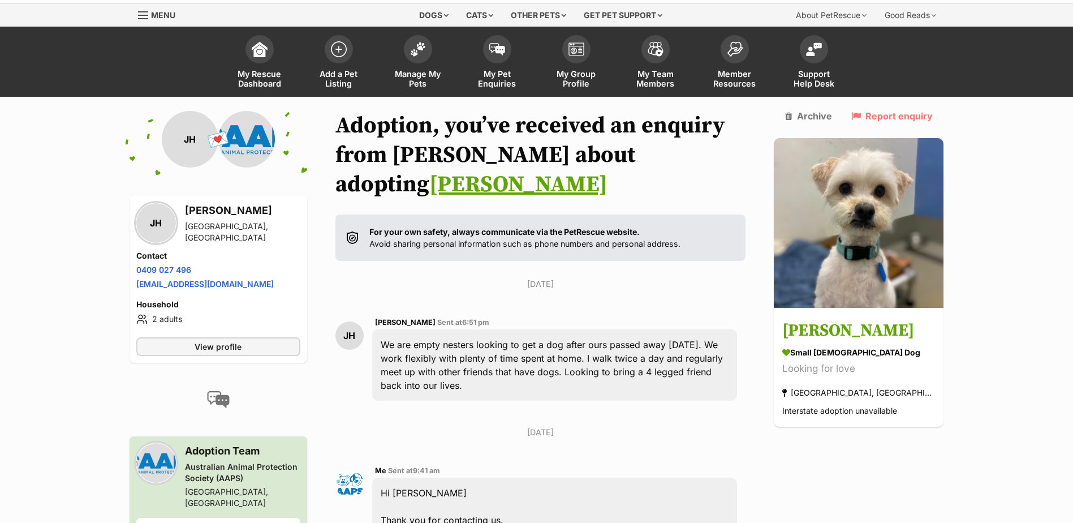 This screenshot has width=1073, height=523. I want to click on a: Menu, so click(161, 14).